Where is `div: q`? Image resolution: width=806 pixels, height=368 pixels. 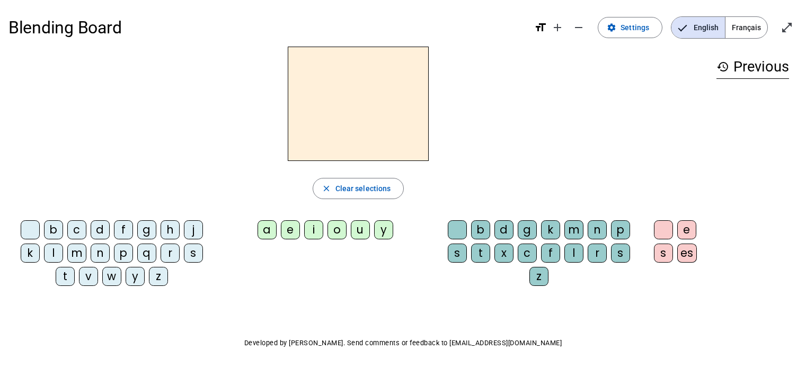
div: q is located at coordinates (147, 253).